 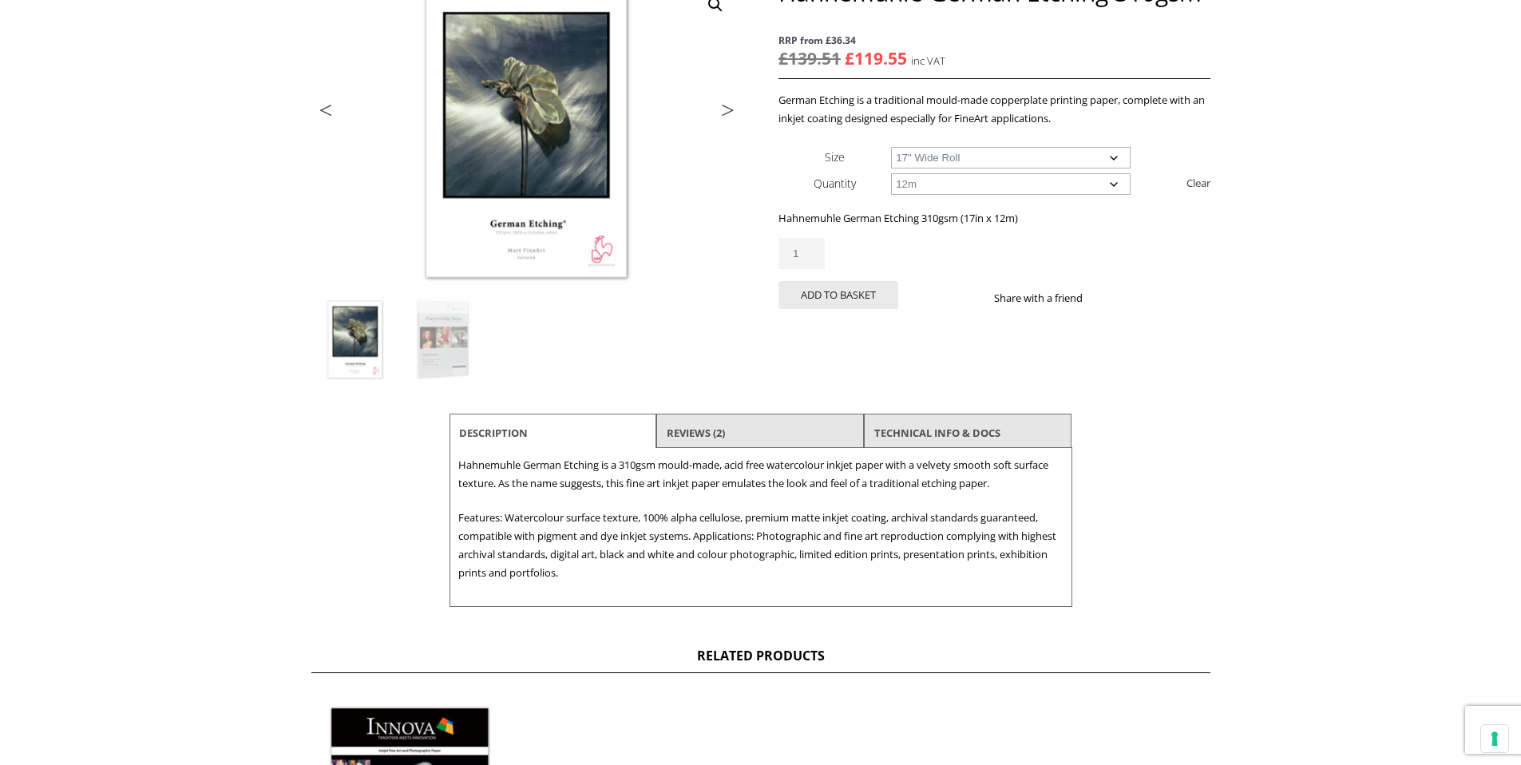 What do you see at coordinates (761, 474) in the screenshot?
I see `p: Hahnemuhle German Etching is a 310gsm mould-made, acid free watercolour inkjet paper with a velve...` at bounding box center [761, 474].